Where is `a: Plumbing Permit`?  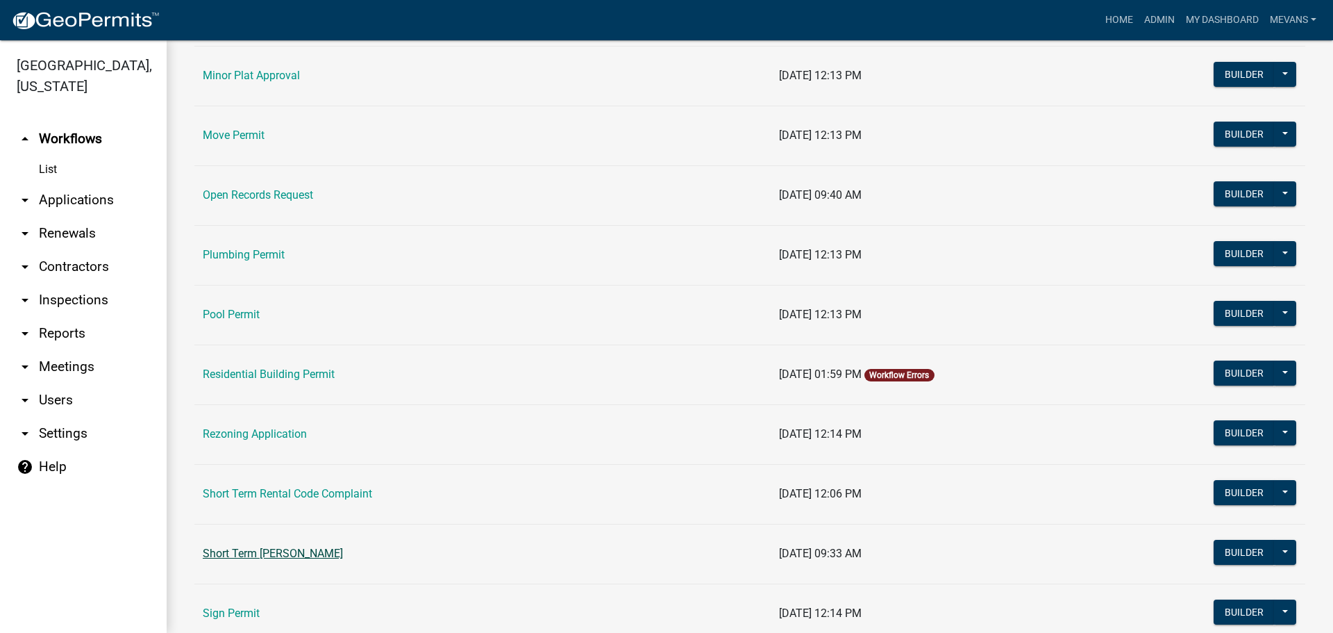
a: Plumbing Permit is located at coordinates (244, 254).